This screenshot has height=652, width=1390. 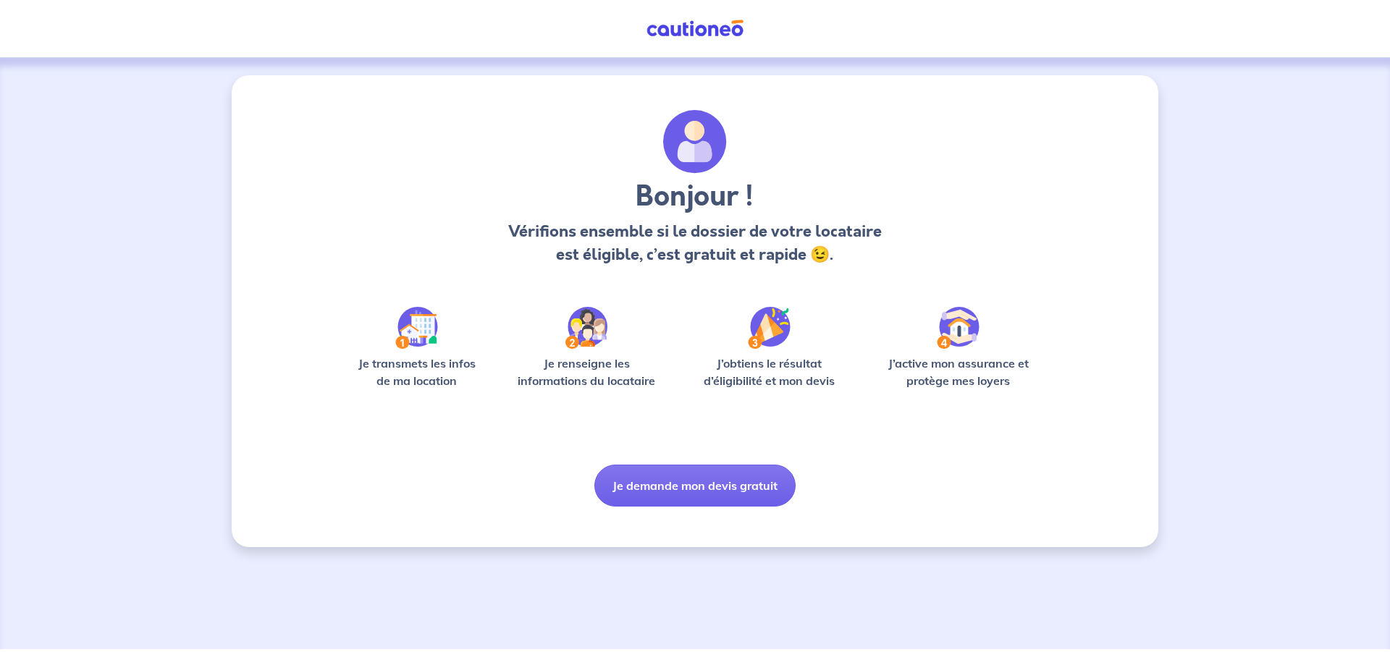 What do you see at coordinates (695, 28) in the screenshot?
I see `img: Cautioneo` at bounding box center [695, 28].